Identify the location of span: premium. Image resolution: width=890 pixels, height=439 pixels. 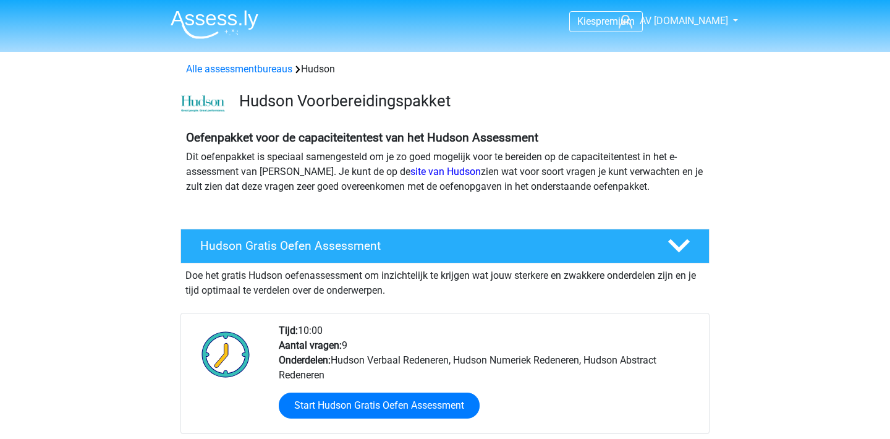
(615, 21).